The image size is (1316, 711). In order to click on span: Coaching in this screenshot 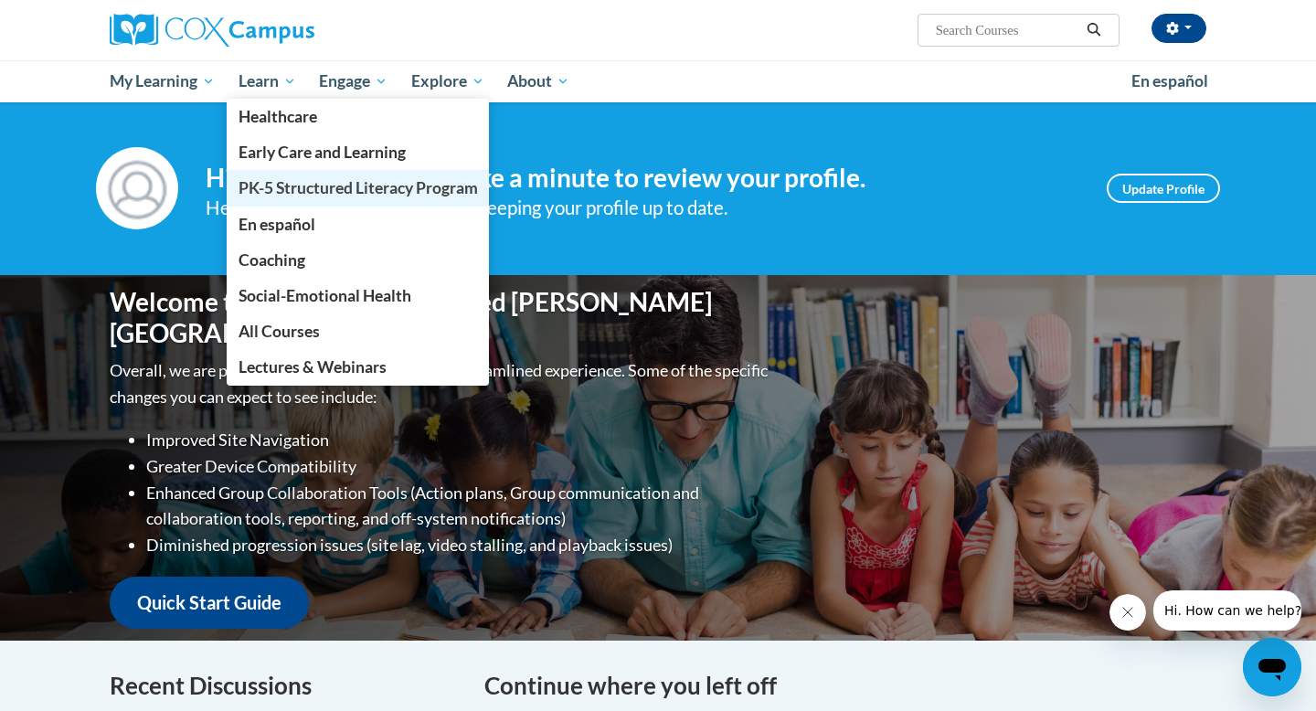, I will do `click(272, 260)`.